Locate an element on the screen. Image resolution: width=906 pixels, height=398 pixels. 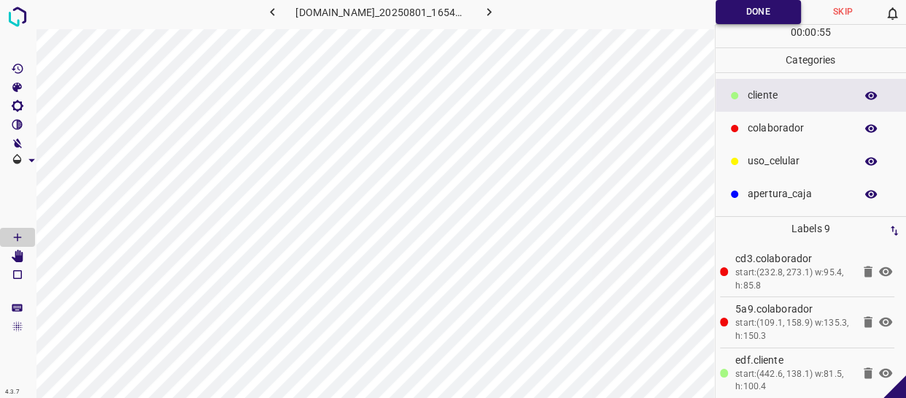
div: 4.3.7 is located at coordinates (12, 392).